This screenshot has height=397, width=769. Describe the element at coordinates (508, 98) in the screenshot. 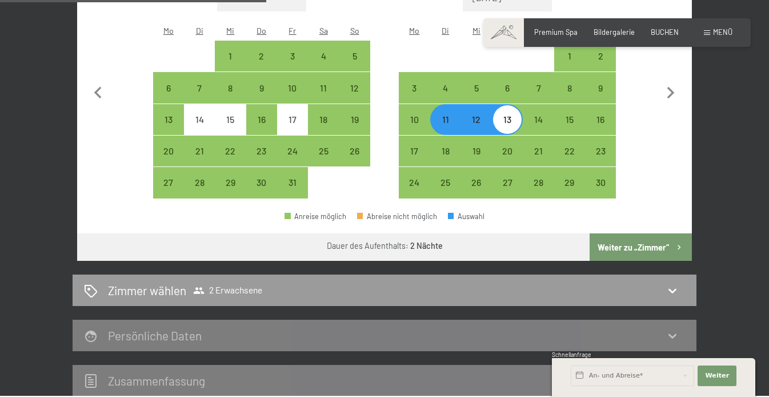

I see `div: 6` at that location.